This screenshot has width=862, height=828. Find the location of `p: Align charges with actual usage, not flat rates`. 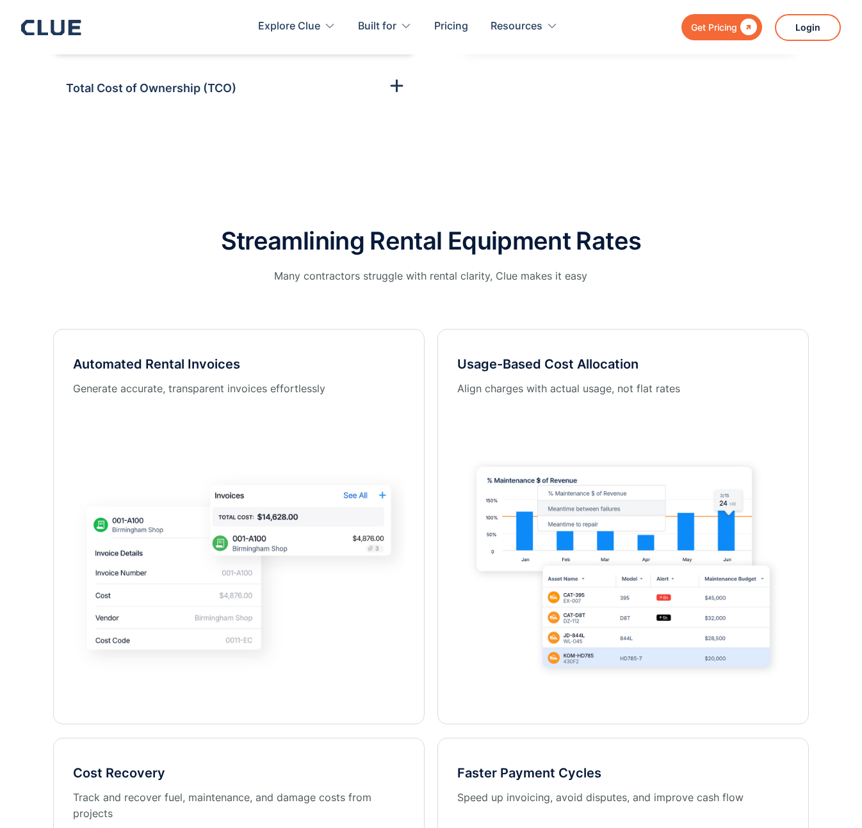

p: Align charges with actual usage, not flat rates is located at coordinates (623, 389).